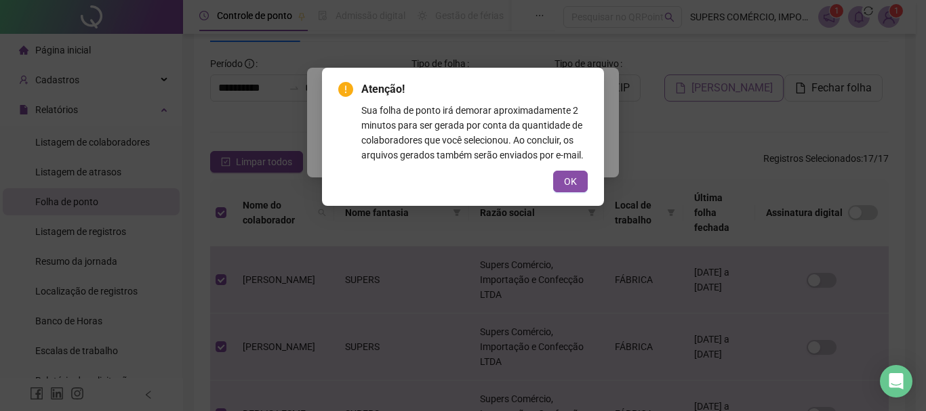 The height and width of the screenshot is (411, 926). I want to click on span: exclamation-circle, so click(346, 89).